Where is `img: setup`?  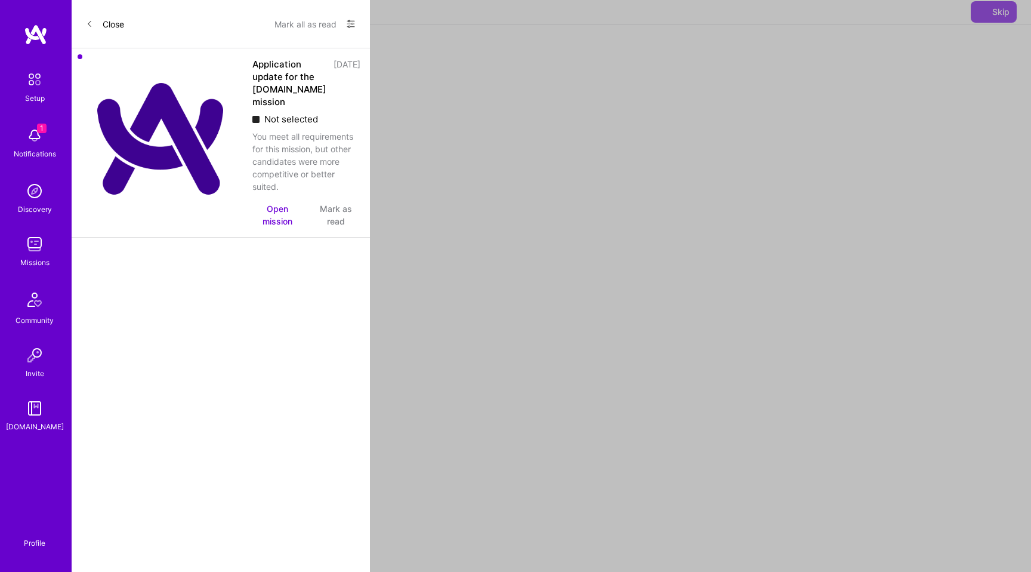 img: setup is located at coordinates (35, 79).